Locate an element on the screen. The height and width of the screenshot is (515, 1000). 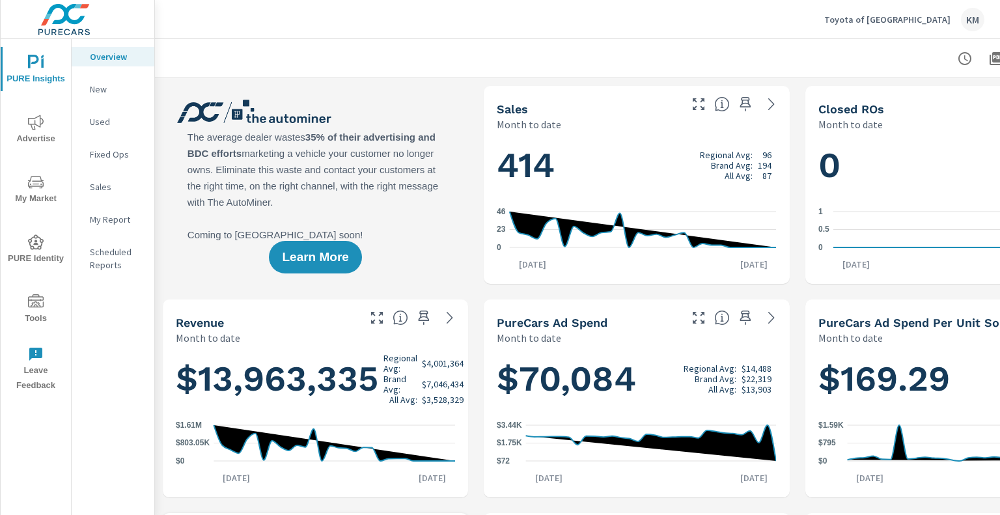
h1: $70,084 is located at coordinates (636, 379).